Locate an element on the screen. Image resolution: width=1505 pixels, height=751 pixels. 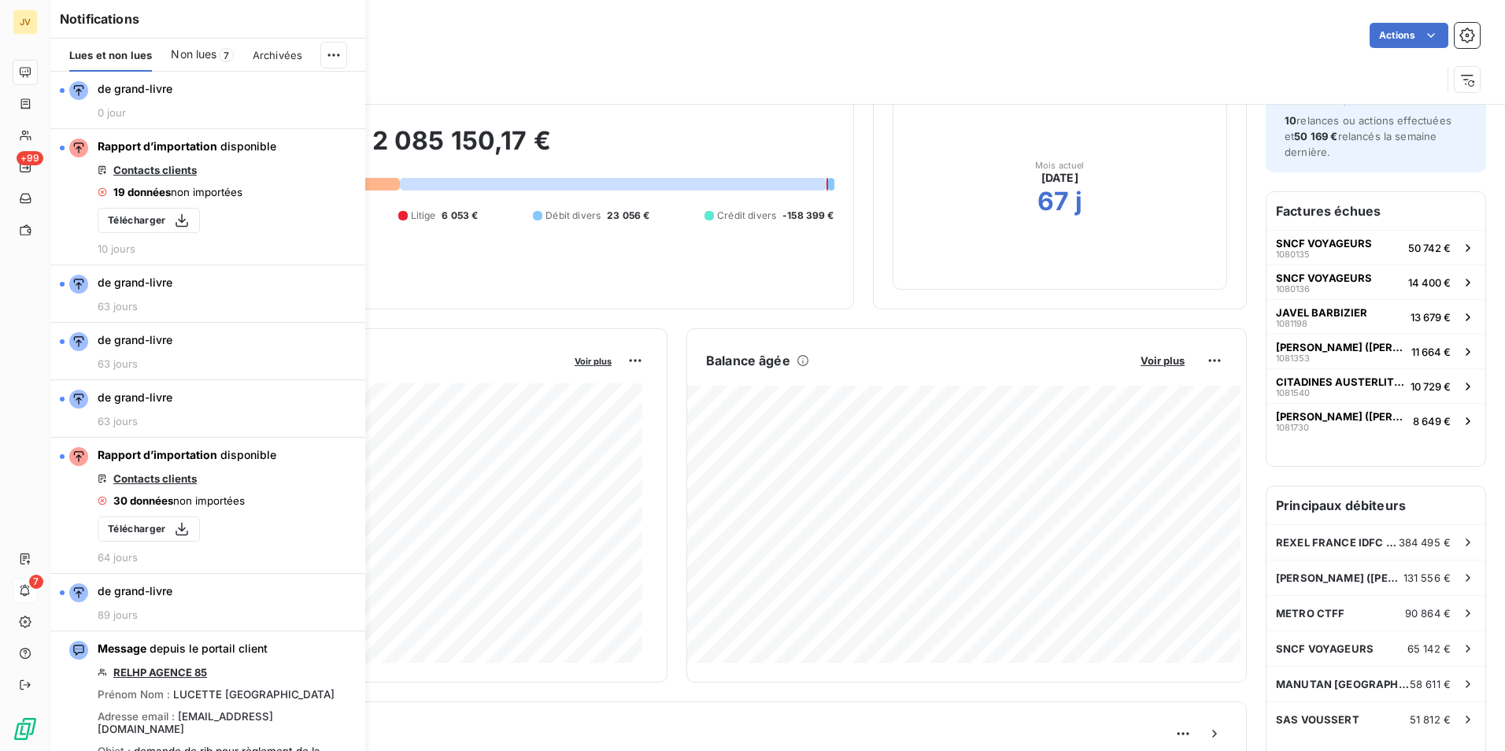
span: 1080136 is located at coordinates (1292, 289).